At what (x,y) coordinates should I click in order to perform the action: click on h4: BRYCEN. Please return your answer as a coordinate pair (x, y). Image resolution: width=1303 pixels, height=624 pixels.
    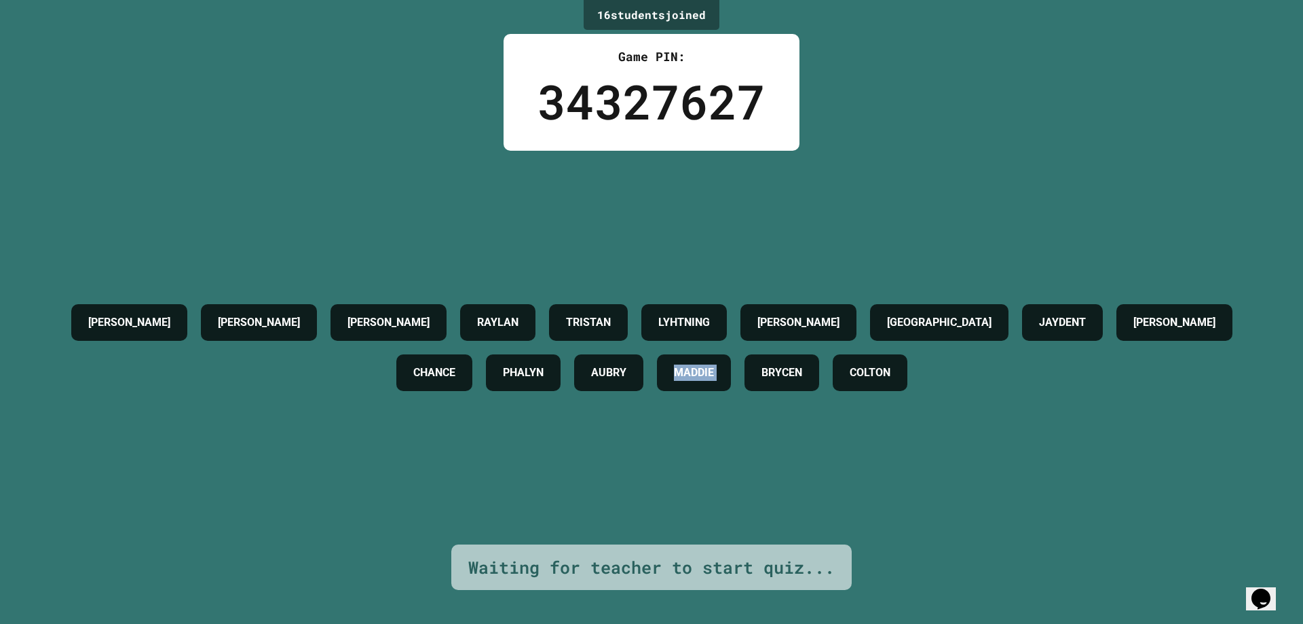
    Looking at the image, I should click on (782, 373).